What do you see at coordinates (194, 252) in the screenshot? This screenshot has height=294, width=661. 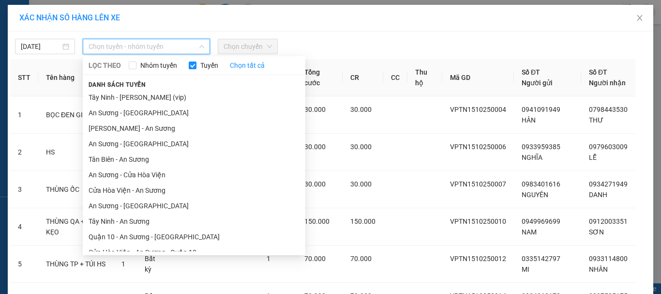 I see `li: Cửa Hòa Viện - An Sương - Quận 10` at bounding box center [194, 252].